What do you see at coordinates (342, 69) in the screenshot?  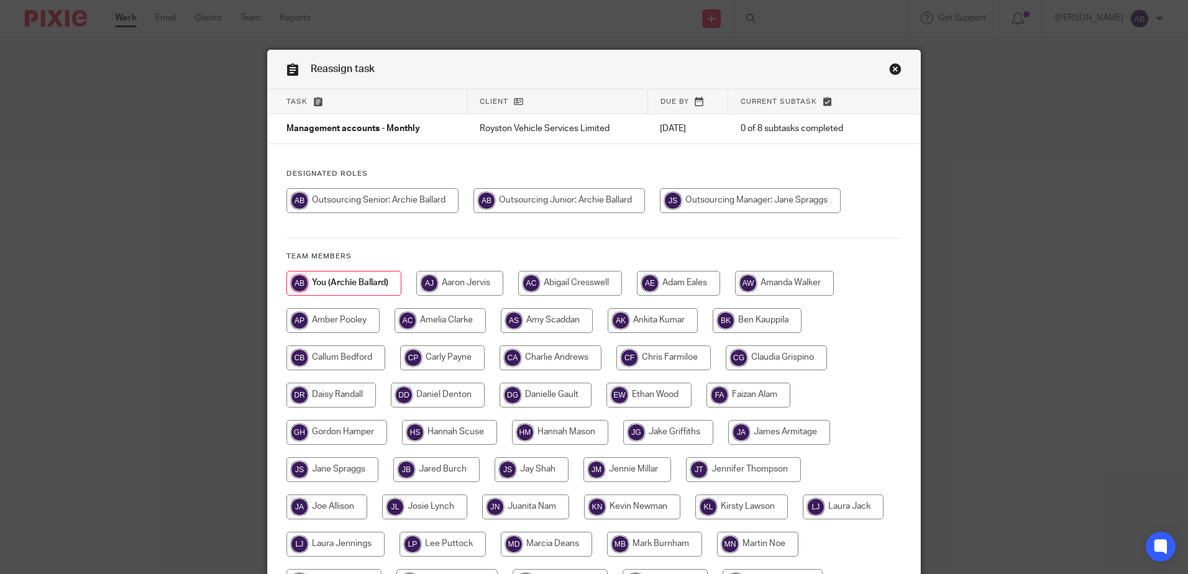 I see `span: Reassign task` at bounding box center [342, 69].